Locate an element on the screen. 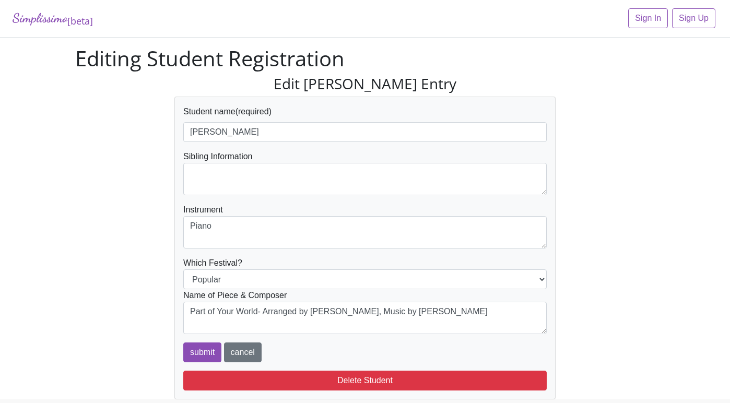 The width and height of the screenshot is (730, 403). form: Which Festival? is located at coordinates (365, 234).